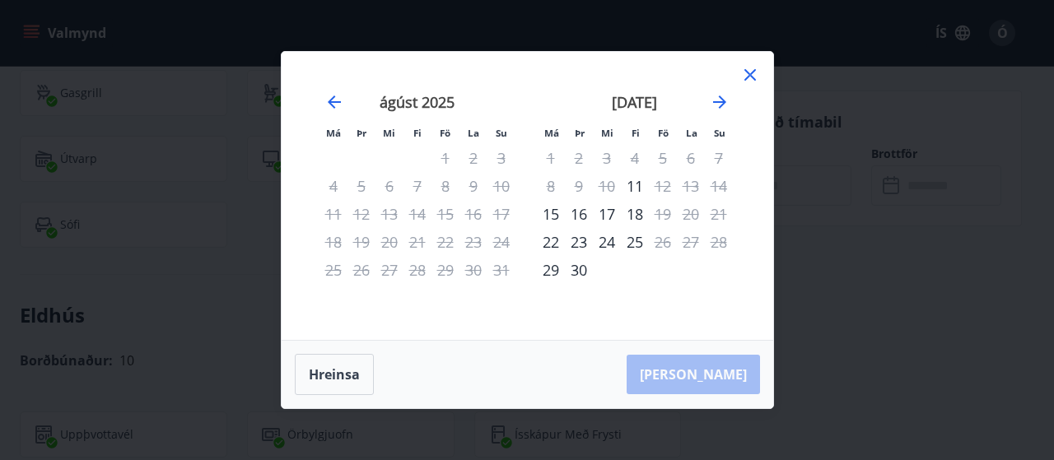 The height and width of the screenshot is (460, 1054). I want to click on td: Not available. sunnudagur, 3. ágúst 2025, so click(501, 158).